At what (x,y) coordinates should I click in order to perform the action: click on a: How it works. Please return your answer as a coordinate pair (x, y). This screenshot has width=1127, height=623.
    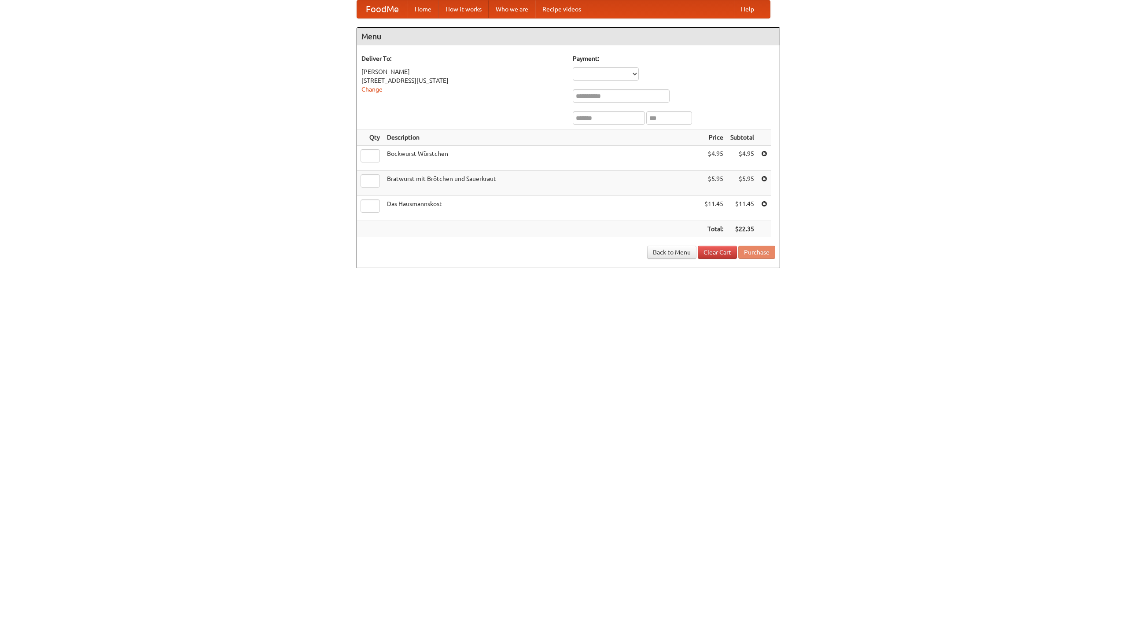
    Looking at the image, I should click on (463, 9).